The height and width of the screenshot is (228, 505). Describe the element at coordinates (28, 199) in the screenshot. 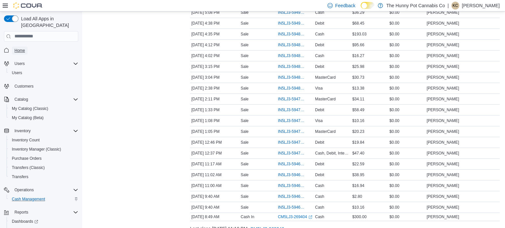

I see `a: Cash Management` at that location.